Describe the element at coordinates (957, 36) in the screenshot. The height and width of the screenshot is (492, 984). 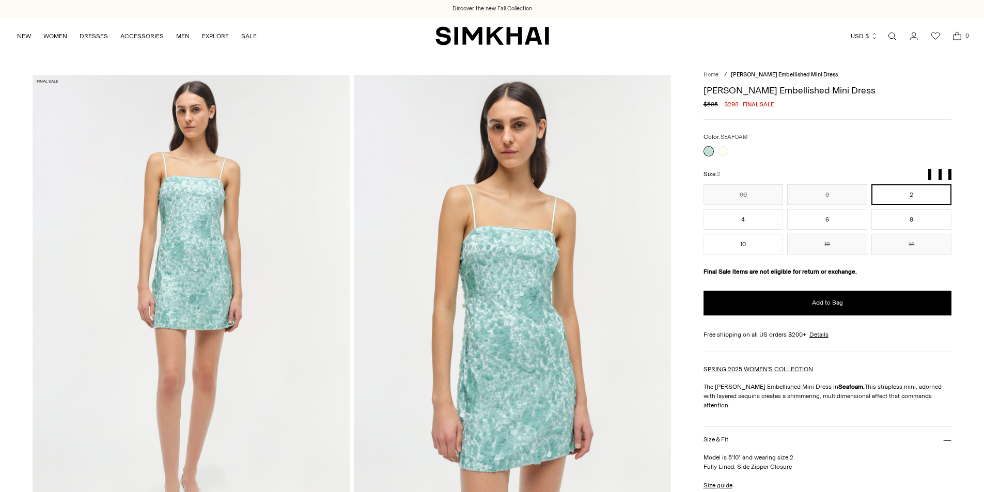
I see `a: Open cart modal` at that location.